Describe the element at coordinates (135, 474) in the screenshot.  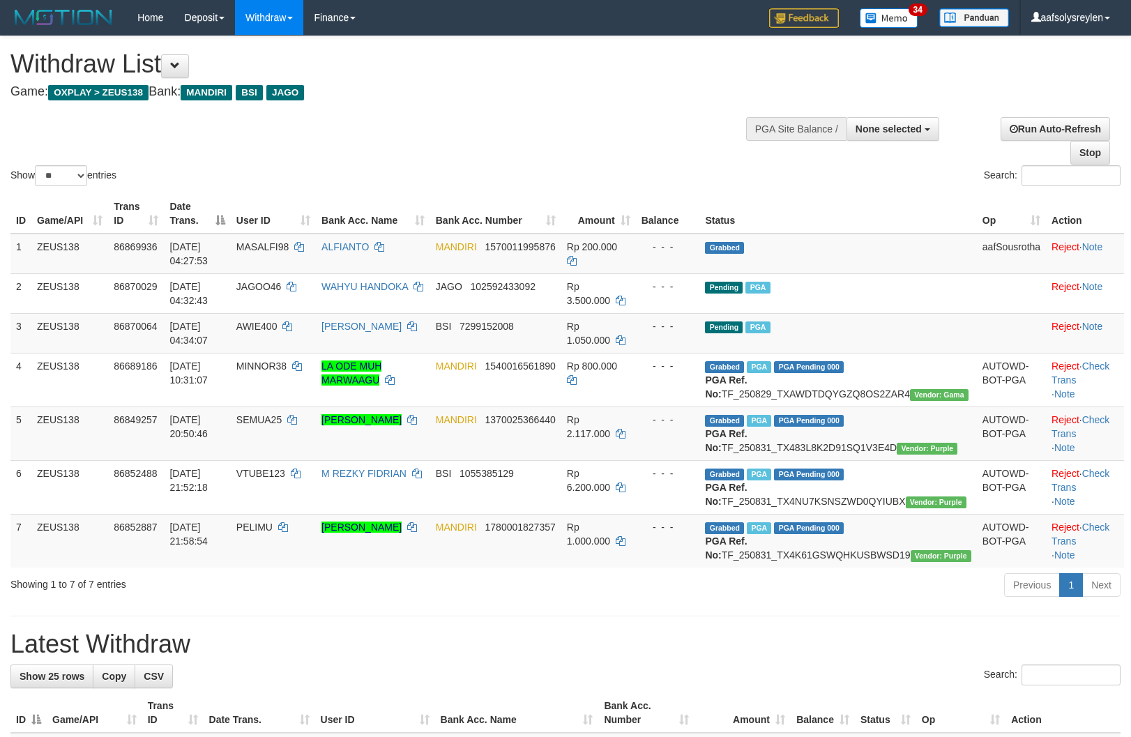
I see `span: 86852488` at that location.